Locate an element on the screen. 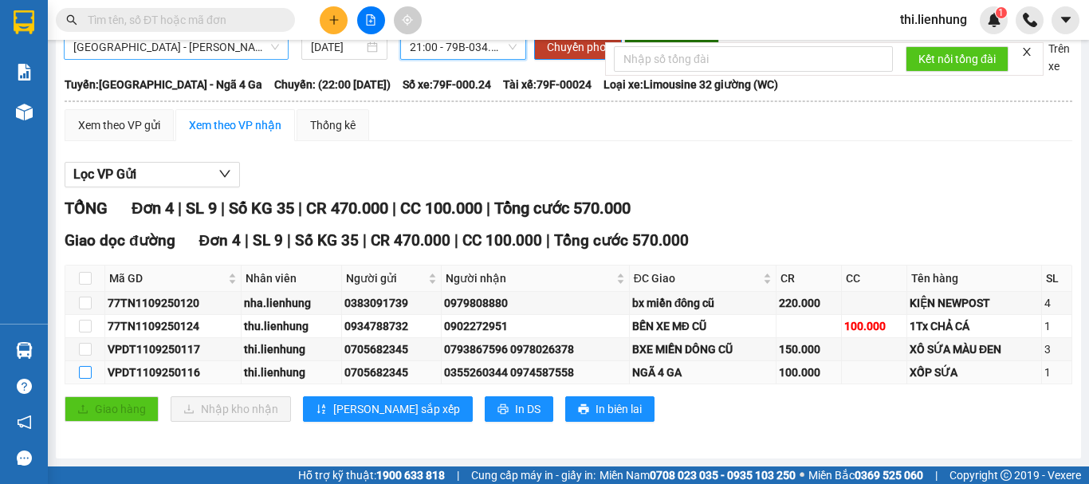  span: message is located at coordinates (24, 458).